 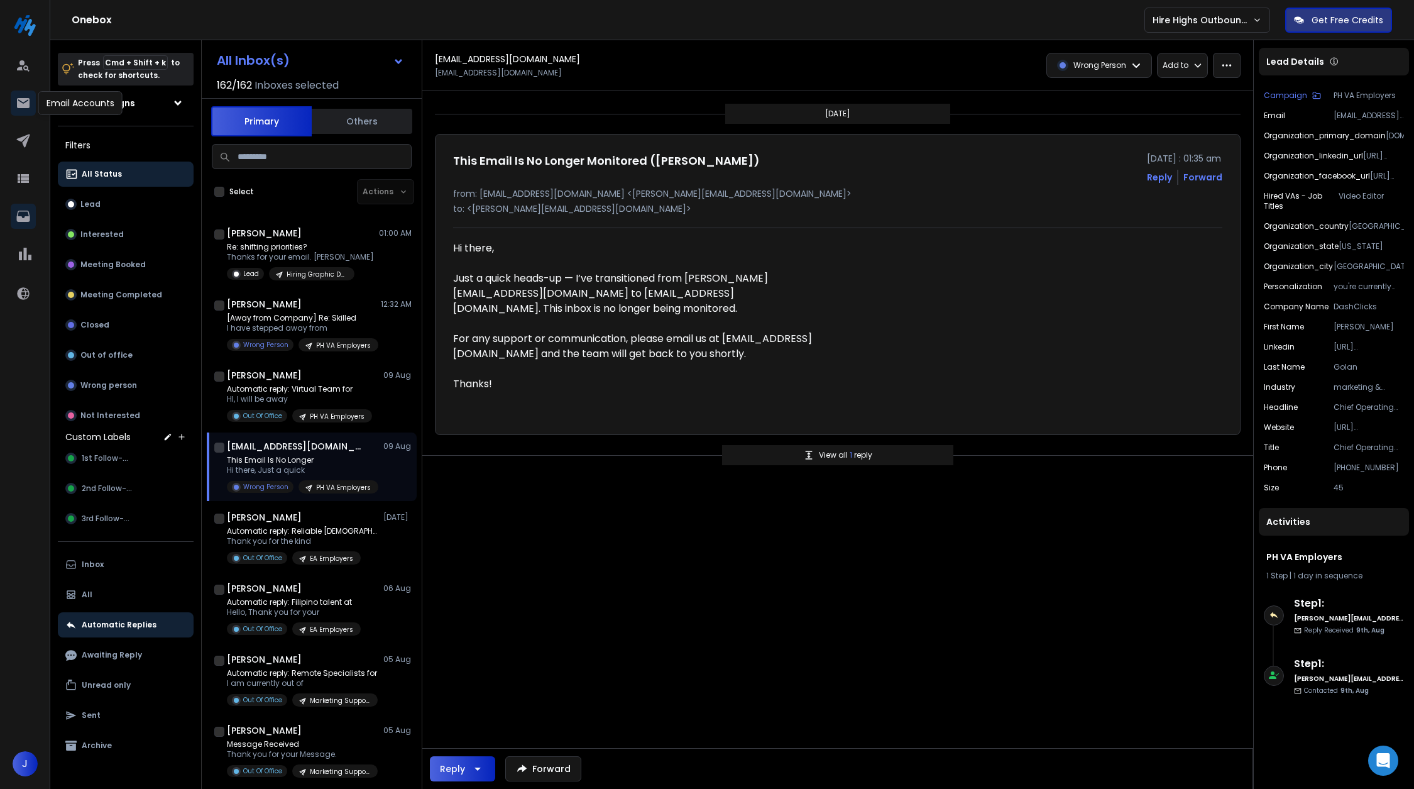 I want to click on label: Select, so click(x=241, y=192).